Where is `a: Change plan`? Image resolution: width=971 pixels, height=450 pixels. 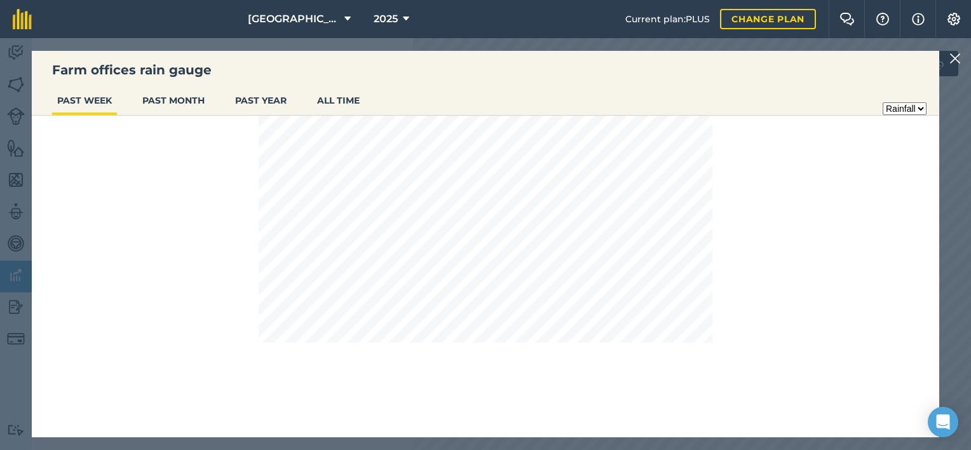
a: Change plan is located at coordinates (768, 19).